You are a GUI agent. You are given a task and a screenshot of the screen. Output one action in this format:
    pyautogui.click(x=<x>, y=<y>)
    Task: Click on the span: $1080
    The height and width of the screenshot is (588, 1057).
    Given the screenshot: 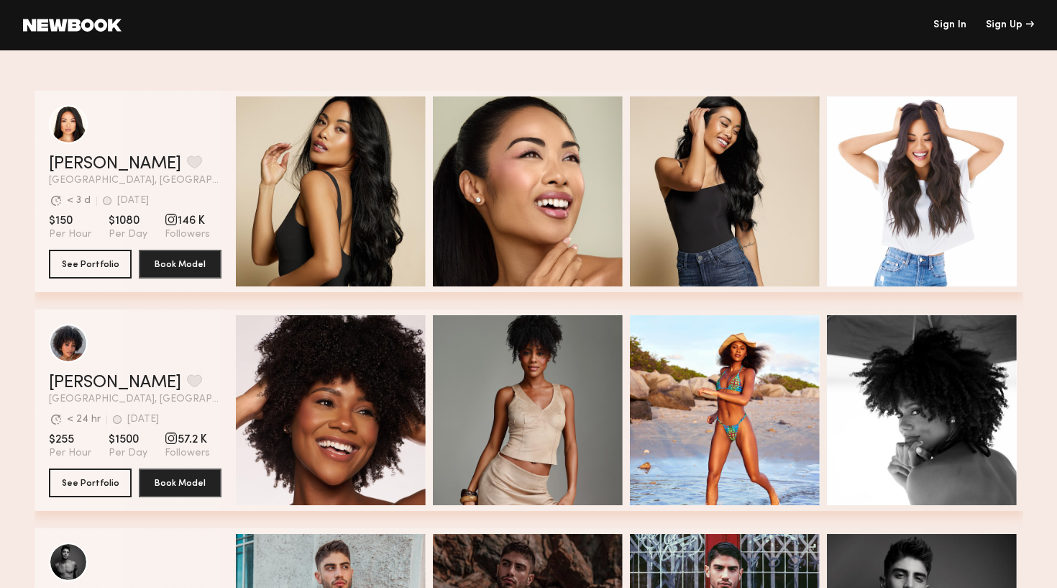 What is the action you would take?
    pyautogui.click(x=128, y=221)
    